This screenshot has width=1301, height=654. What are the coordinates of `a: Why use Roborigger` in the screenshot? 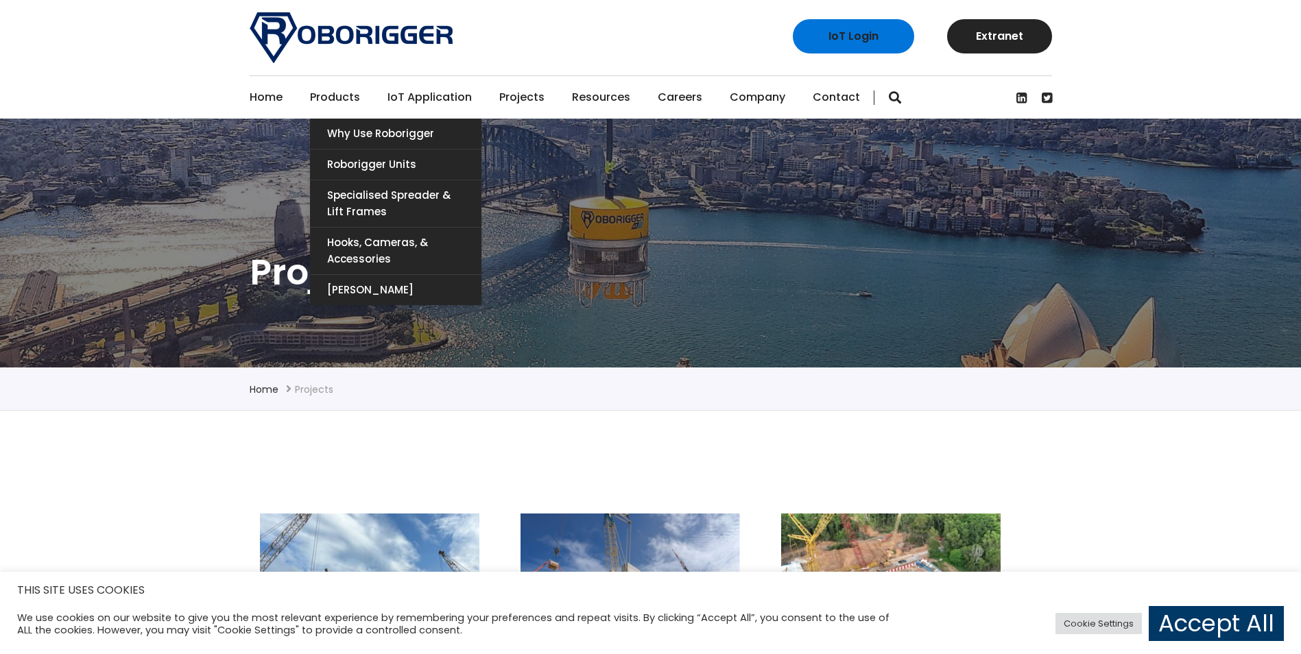 It's located at (396, 134).